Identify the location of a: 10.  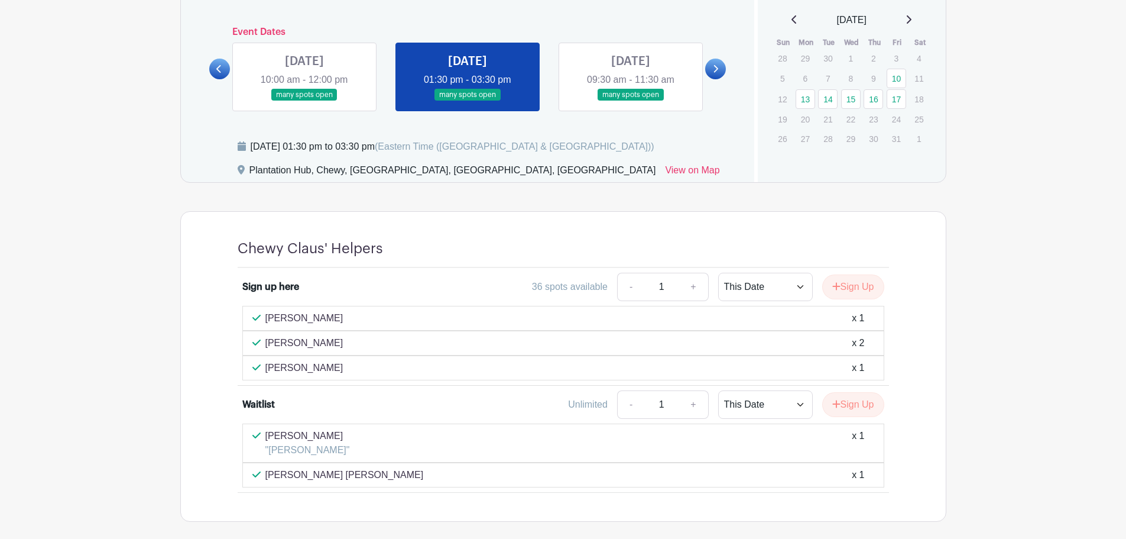
(896, 78).